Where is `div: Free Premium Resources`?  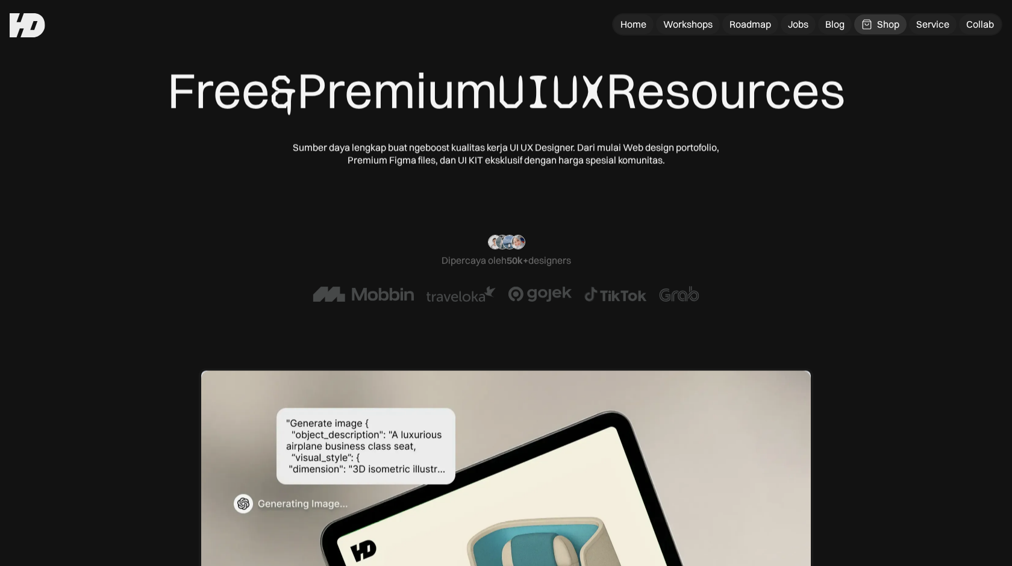 div: Free Premium Resources is located at coordinates (506, 92).